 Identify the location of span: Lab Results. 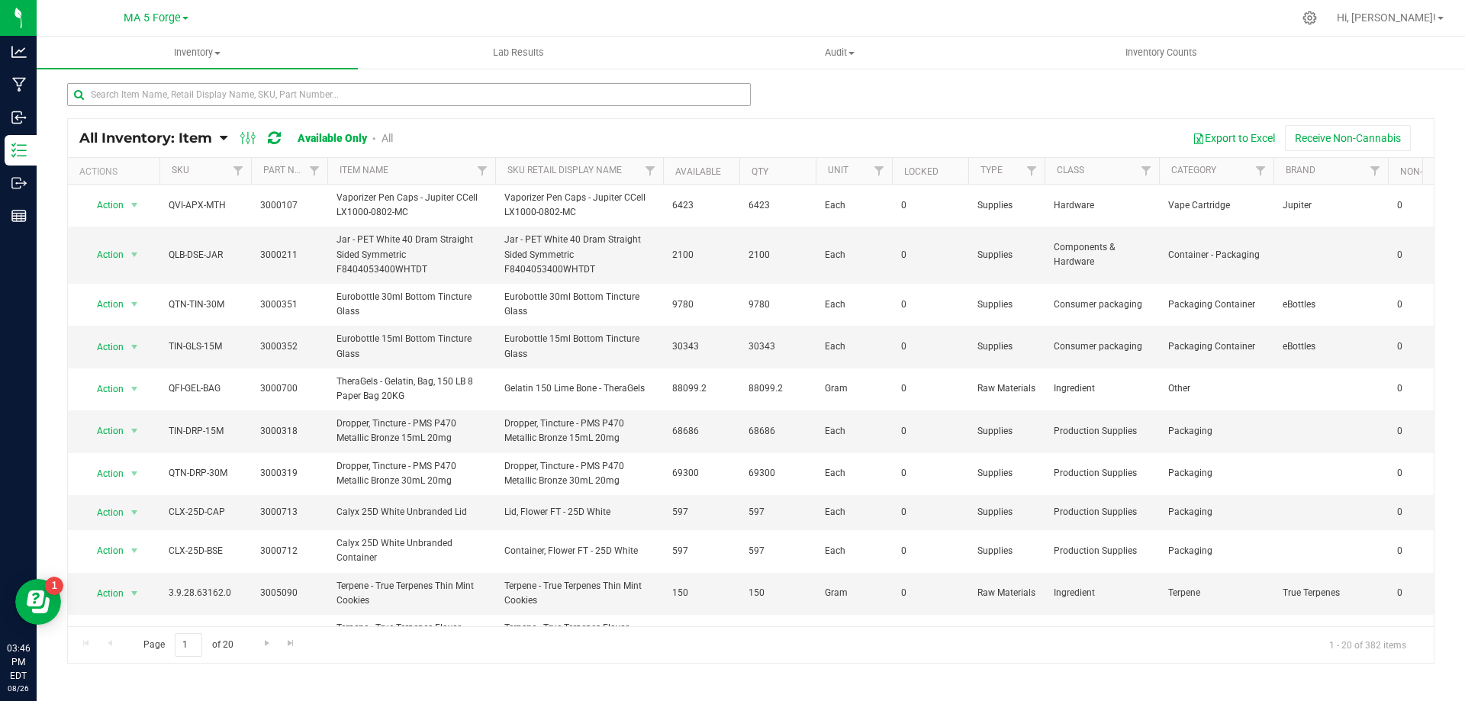
(518, 53).